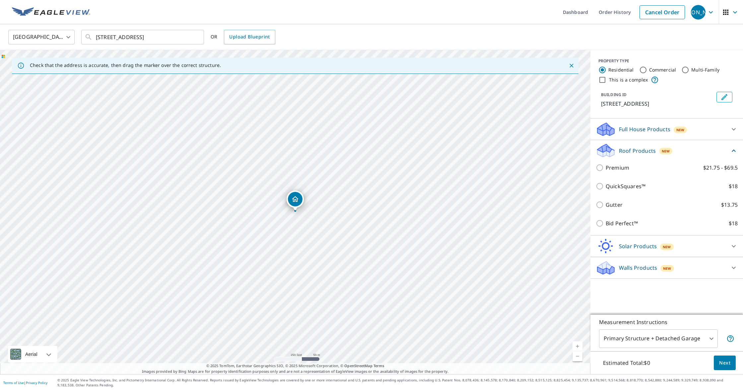 This screenshot has width=743, height=391. What do you see at coordinates (638, 268) in the screenshot?
I see `p: Walls Products` at bounding box center [638, 268].